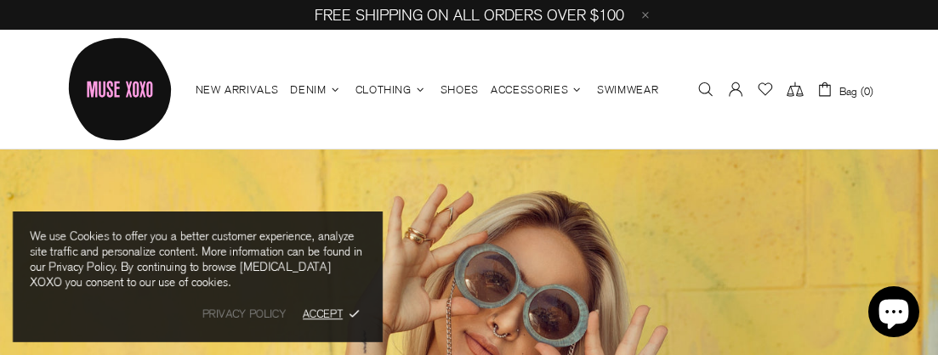 The image size is (938, 355). I want to click on a: Denim, so click(316, 89).